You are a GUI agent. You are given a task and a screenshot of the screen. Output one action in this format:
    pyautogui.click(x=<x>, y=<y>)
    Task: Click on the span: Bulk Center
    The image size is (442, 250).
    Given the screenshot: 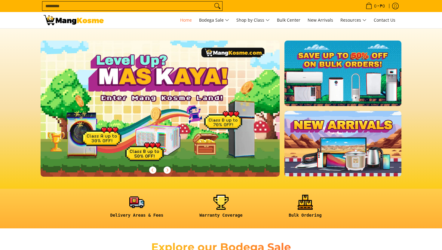 What is the action you would take?
    pyautogui.click(x=289, y=20)
    